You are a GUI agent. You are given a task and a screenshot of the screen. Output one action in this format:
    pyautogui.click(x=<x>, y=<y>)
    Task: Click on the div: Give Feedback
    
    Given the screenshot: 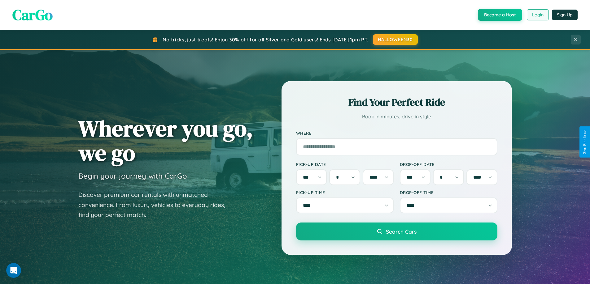 What is the action you would take?
    pyautogui.click(x=584, y=142)
    